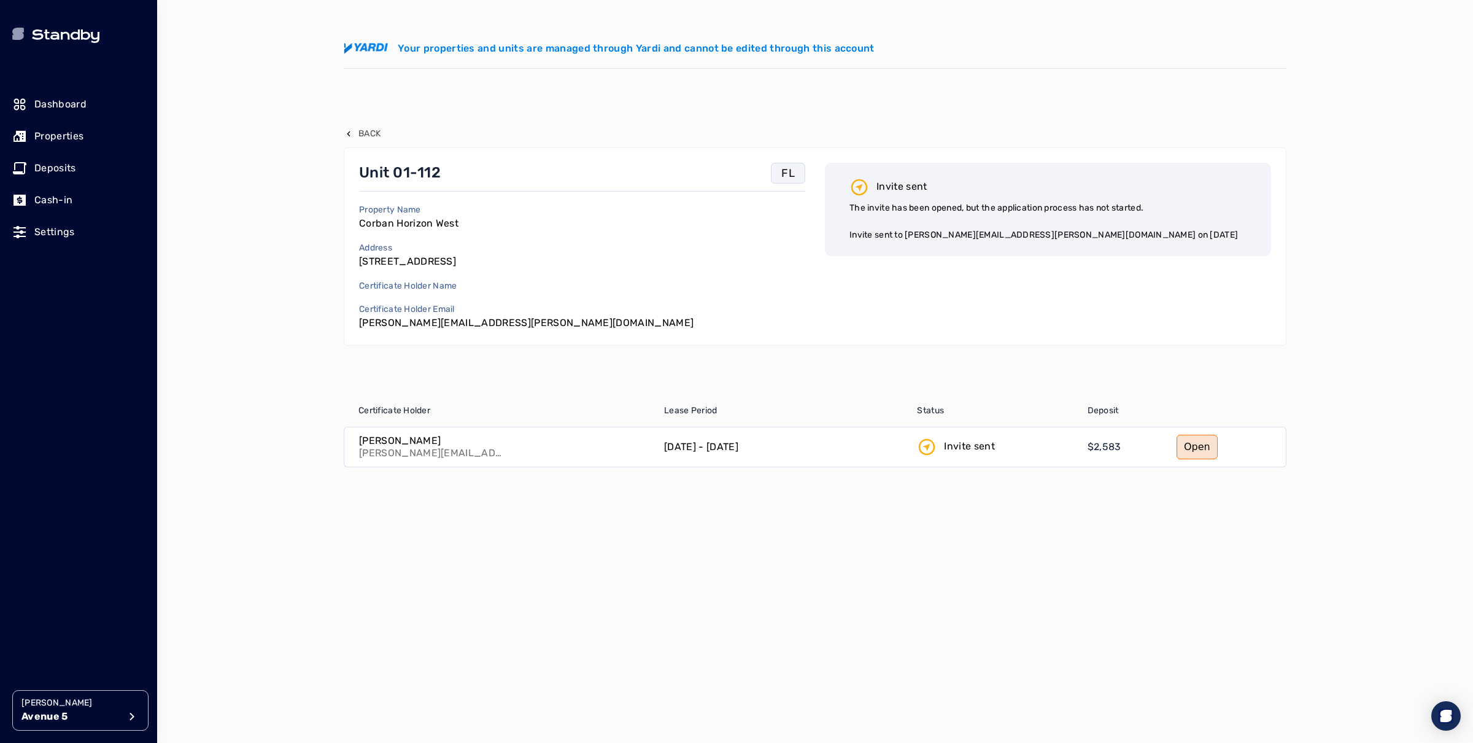  Describe the element at coordinates (636, 49) in the screenshot. I see `p: Your properties and units are managed through Yardi and cannot be edited through this account` at that location.